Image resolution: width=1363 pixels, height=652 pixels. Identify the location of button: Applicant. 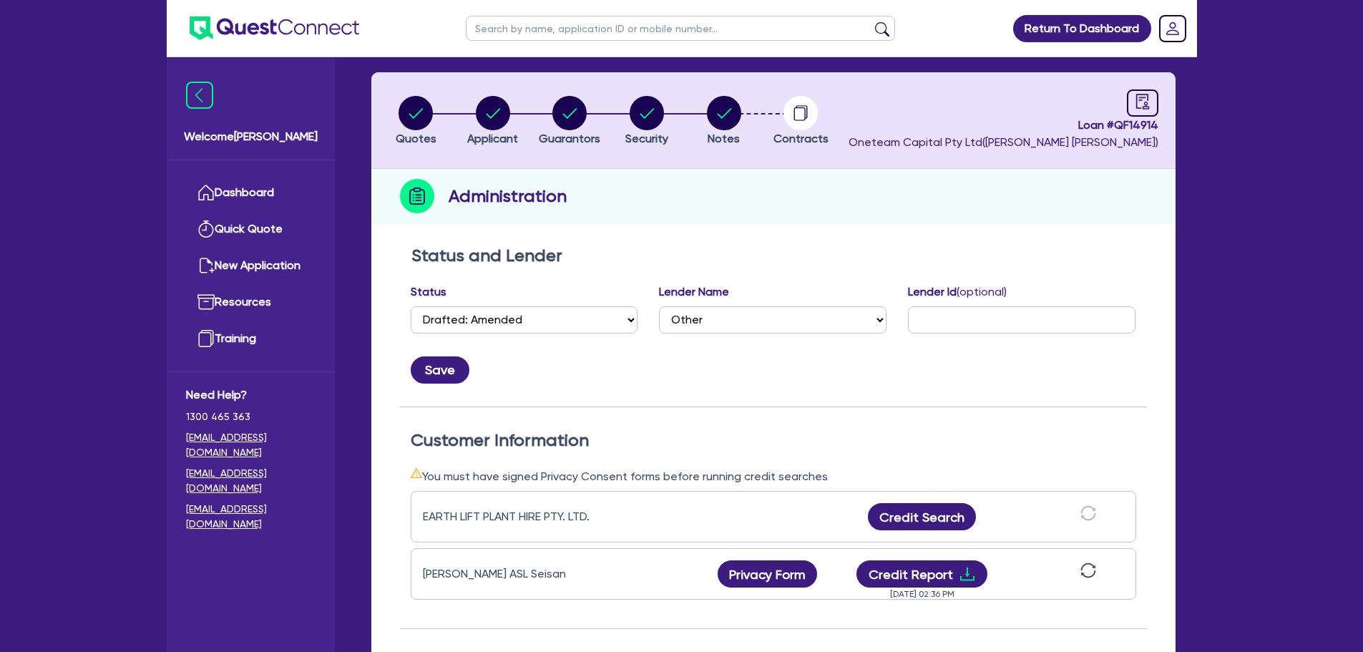
(492, 122).